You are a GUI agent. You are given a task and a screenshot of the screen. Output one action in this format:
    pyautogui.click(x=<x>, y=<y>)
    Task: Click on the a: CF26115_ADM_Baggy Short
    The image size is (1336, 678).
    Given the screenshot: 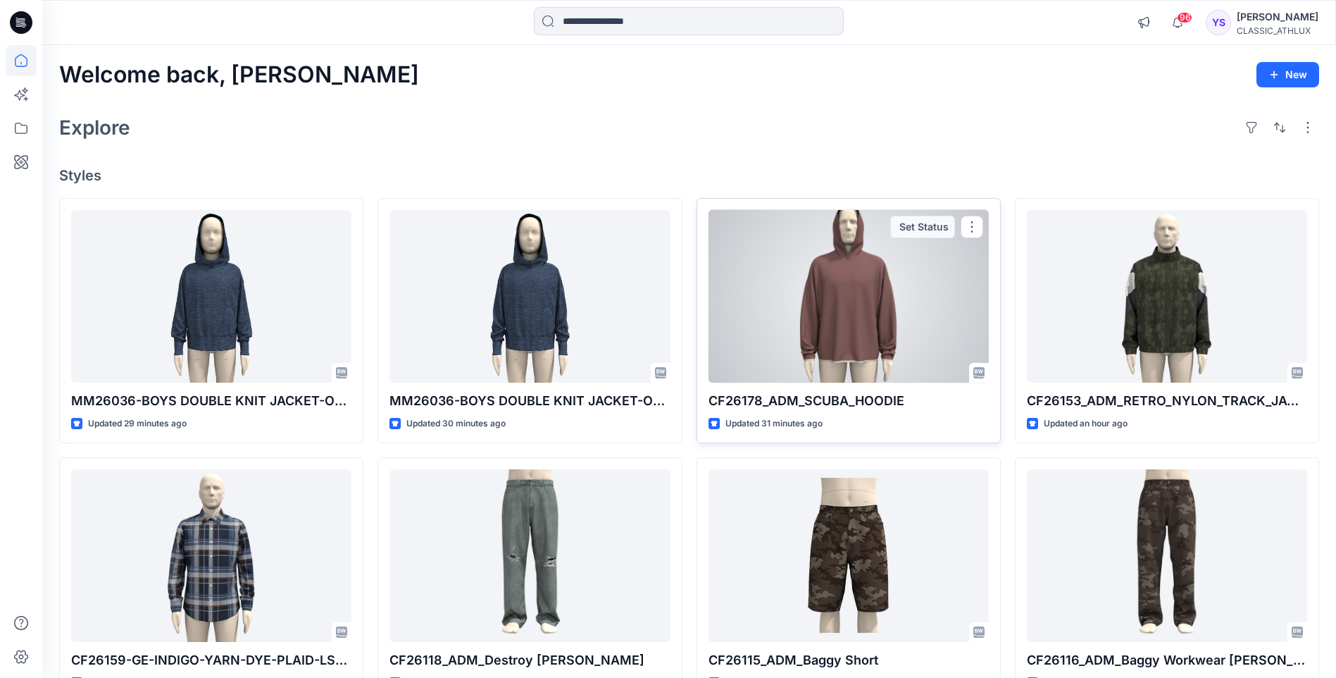 What is the action you would take?
    pyautogui.click(x=849, y=555)
    